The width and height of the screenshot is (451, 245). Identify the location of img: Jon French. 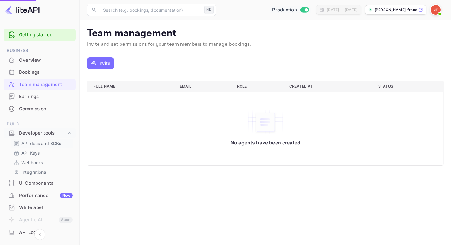
(436, 10).